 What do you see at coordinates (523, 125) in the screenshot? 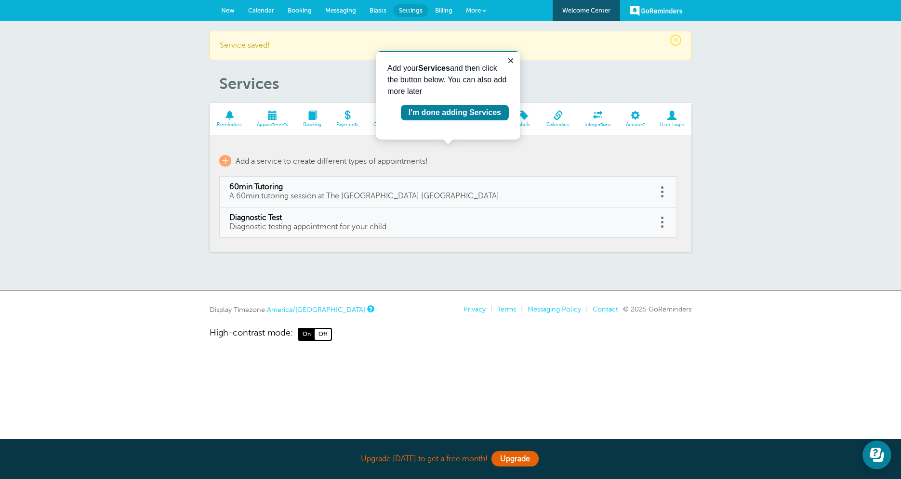
I see `span: Labels` at bounding box center [523, 125].